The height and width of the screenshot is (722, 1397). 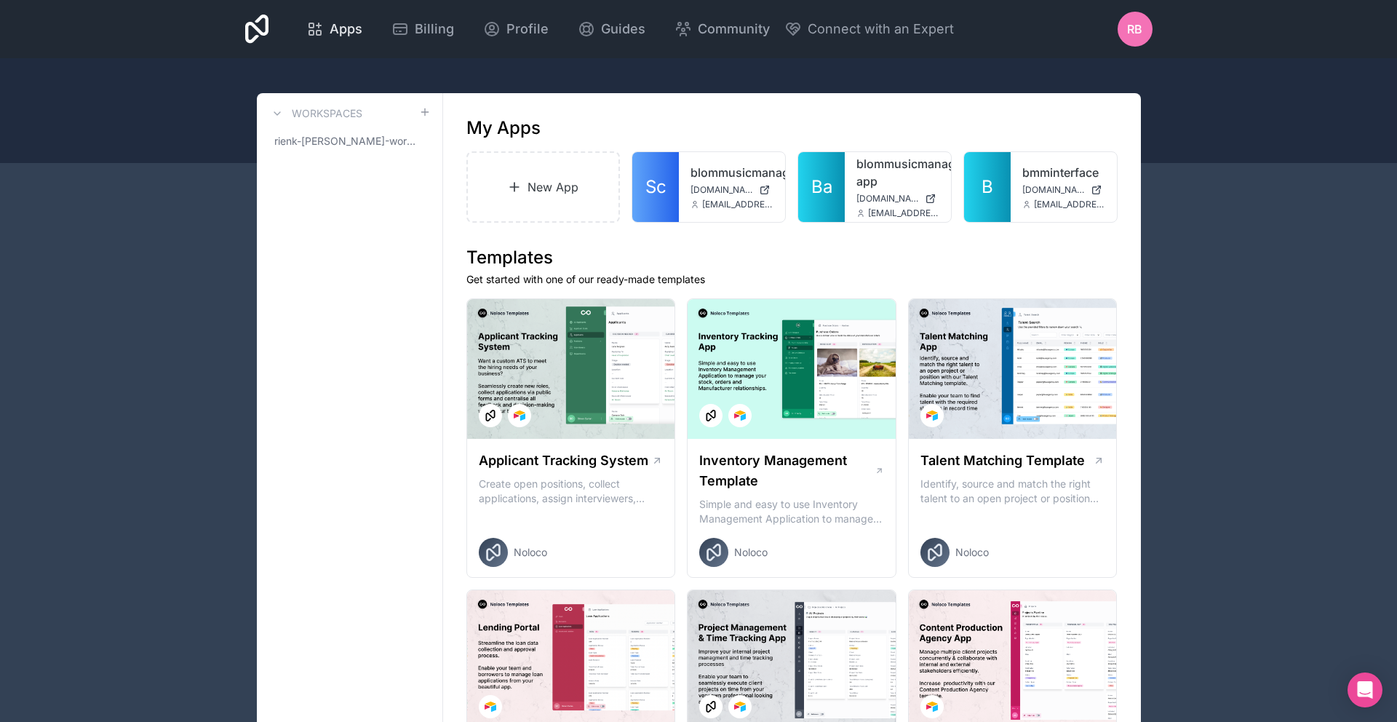 I want to click on h3: Workspaces, so click(x=327, y=113).